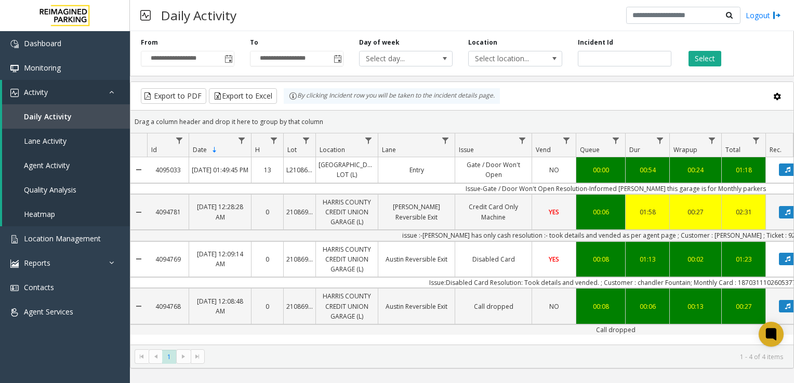 Image resolution: width=794 pixels, height=383 pixels. What do you see at coordinates (647, 212) in the screenshot?
I see `div: 01:58` at bounding box center [647, 212].